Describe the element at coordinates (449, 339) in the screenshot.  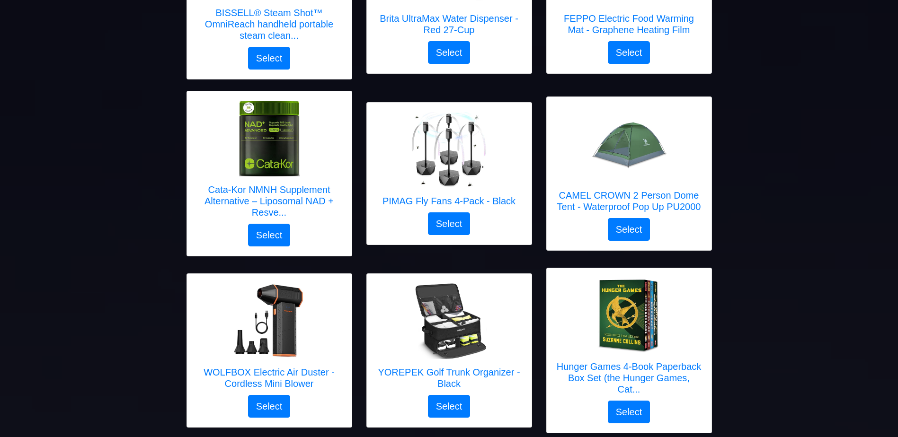
I see `a: YOREPEK Golf Trunk Organizer - Black YOREPEK Golf Trunk Organizer - Black` at that location.